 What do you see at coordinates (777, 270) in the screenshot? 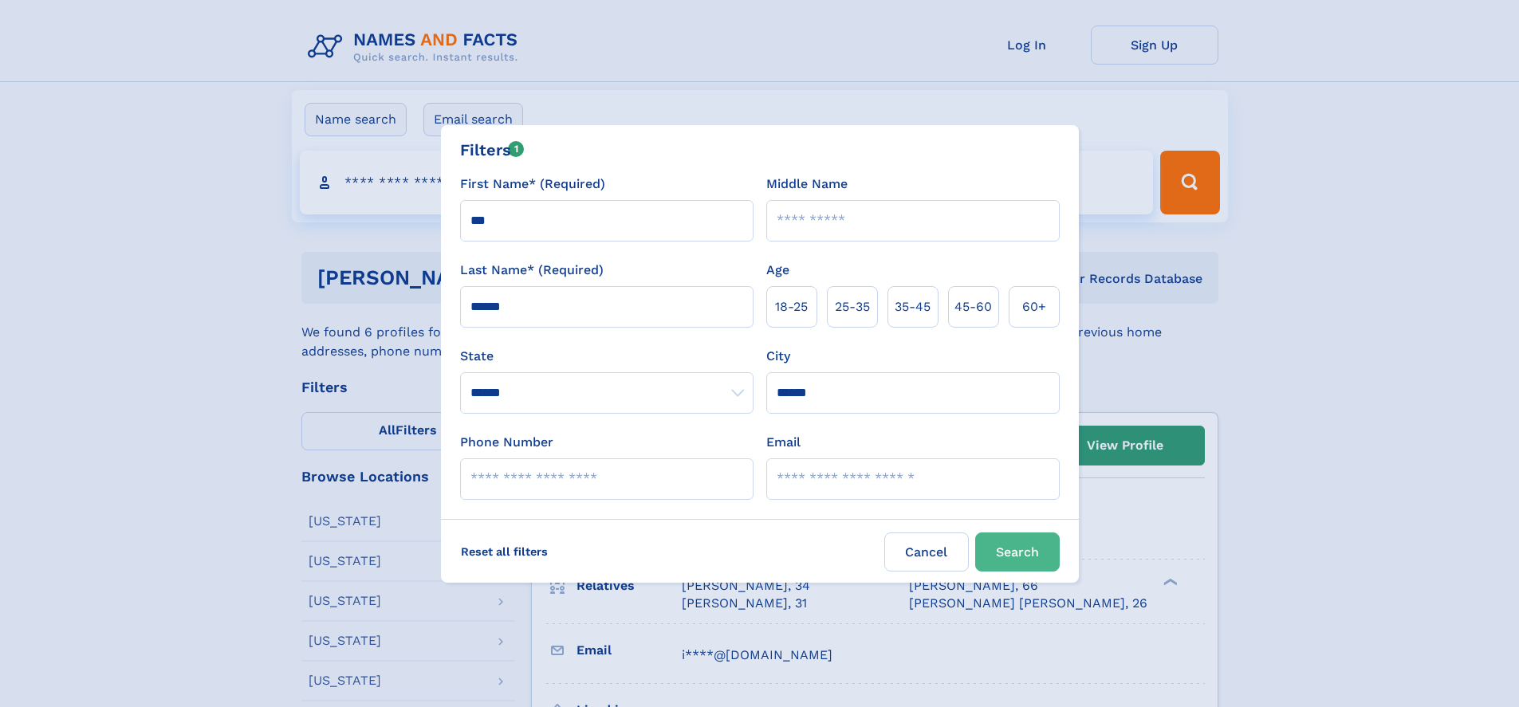
I see `label: Age` at bounding box center [777, 270].